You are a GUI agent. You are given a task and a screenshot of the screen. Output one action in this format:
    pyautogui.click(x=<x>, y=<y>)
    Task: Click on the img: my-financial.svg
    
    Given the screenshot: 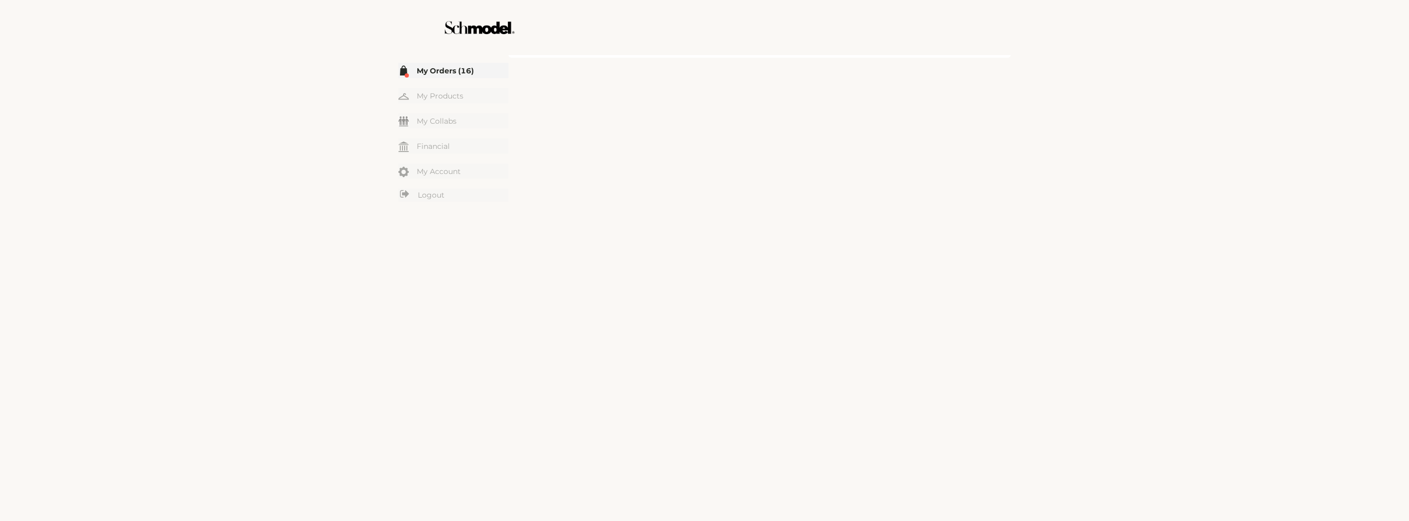 What is the action you would take?
    pyautogui.click(x=404, y=147)
    